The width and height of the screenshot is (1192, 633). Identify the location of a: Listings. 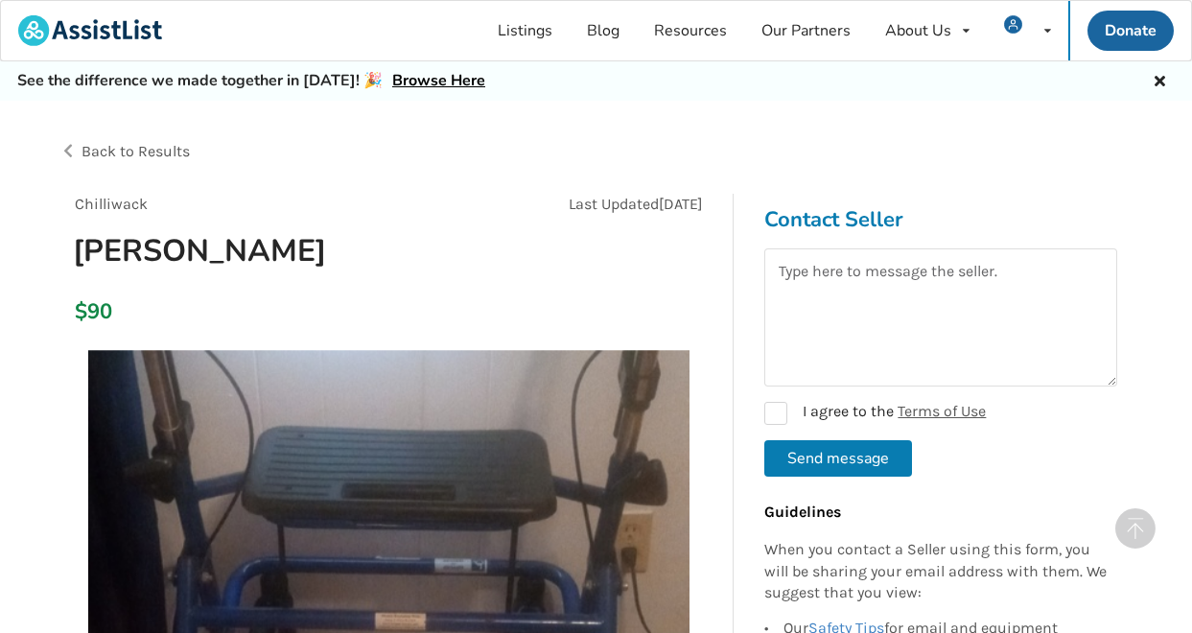
(525, 31).